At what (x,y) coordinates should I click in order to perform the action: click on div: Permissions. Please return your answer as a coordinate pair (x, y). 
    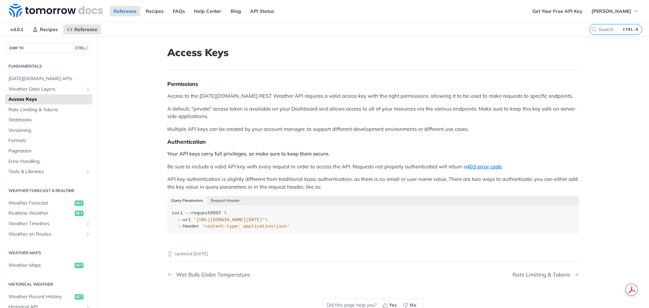
    Looking at the image, I should click on (373, 84).